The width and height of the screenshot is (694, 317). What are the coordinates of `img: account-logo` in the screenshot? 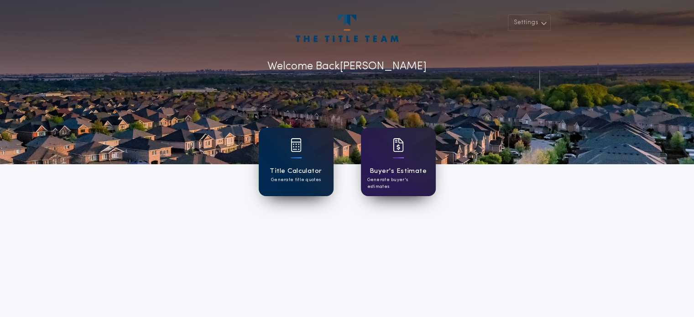 It's located at (347, 28).